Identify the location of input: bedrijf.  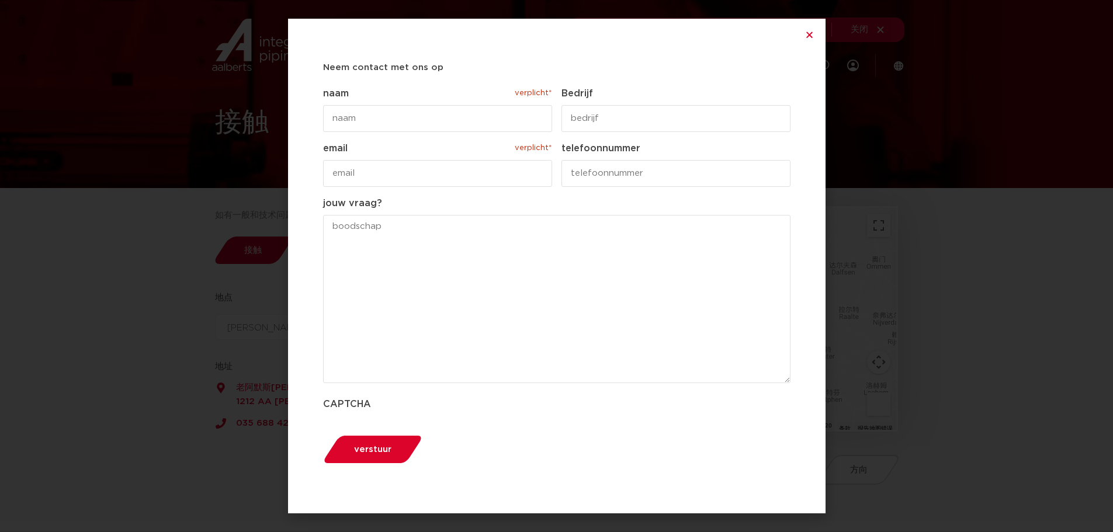
(676, 119).